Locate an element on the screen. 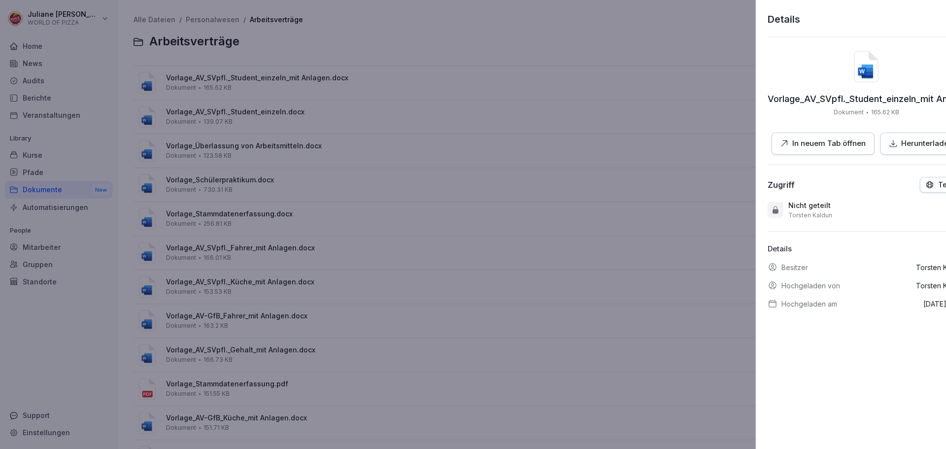 The width and height of the screenshot is (946, 449). p: 165.62 KB is located at coordinates (885, 112).